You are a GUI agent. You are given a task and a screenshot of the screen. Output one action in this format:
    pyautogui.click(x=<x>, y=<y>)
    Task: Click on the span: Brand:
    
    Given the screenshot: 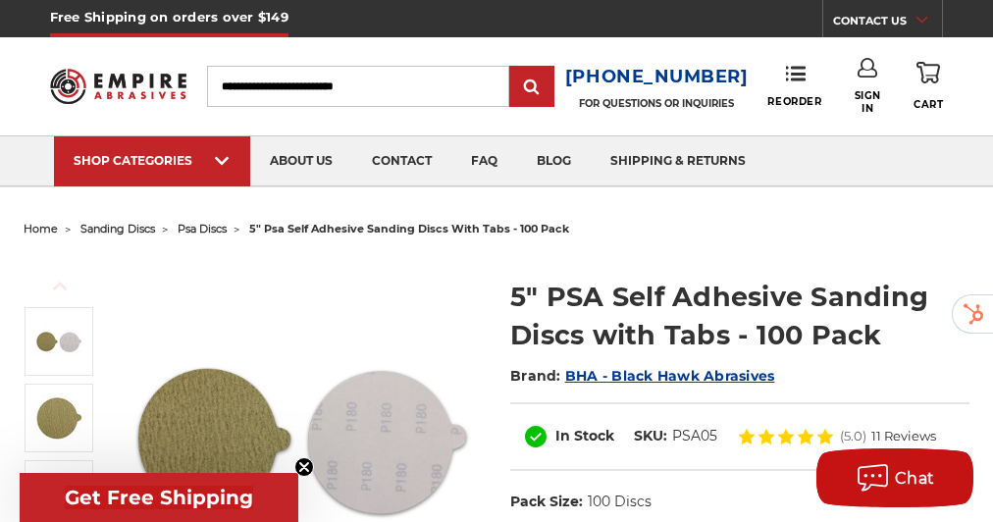 What is the action you would take?
    pyautogui.click(x=536, y=376)
    